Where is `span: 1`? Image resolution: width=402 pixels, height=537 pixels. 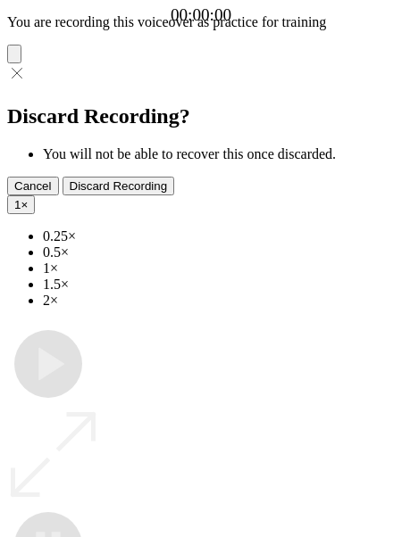
span: 1 is located at coordinates (17, 204).